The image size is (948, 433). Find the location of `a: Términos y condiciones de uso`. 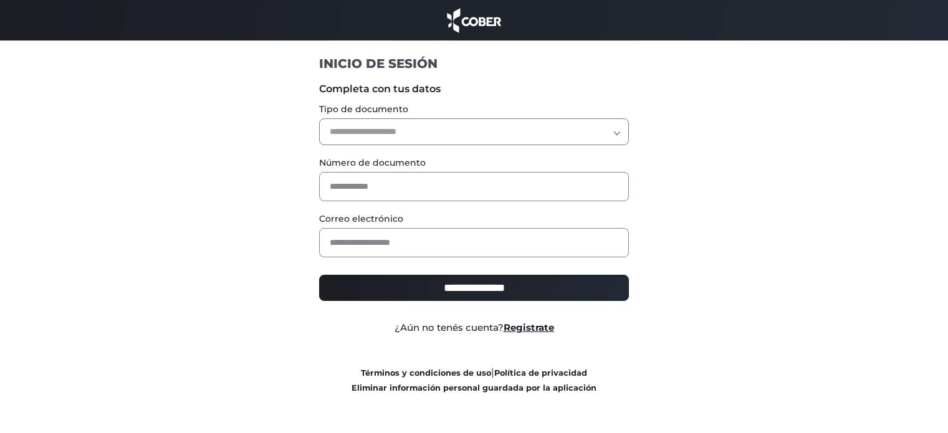

a: Términos y condiciones de uso is located at coordinates (426, 373).